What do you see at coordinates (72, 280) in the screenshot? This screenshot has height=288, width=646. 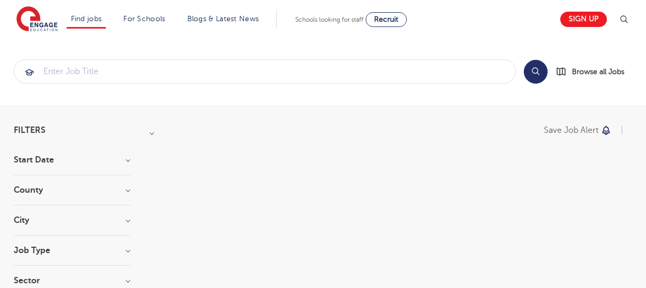 I see `h3: Sector` at bounding box center [72, 280].